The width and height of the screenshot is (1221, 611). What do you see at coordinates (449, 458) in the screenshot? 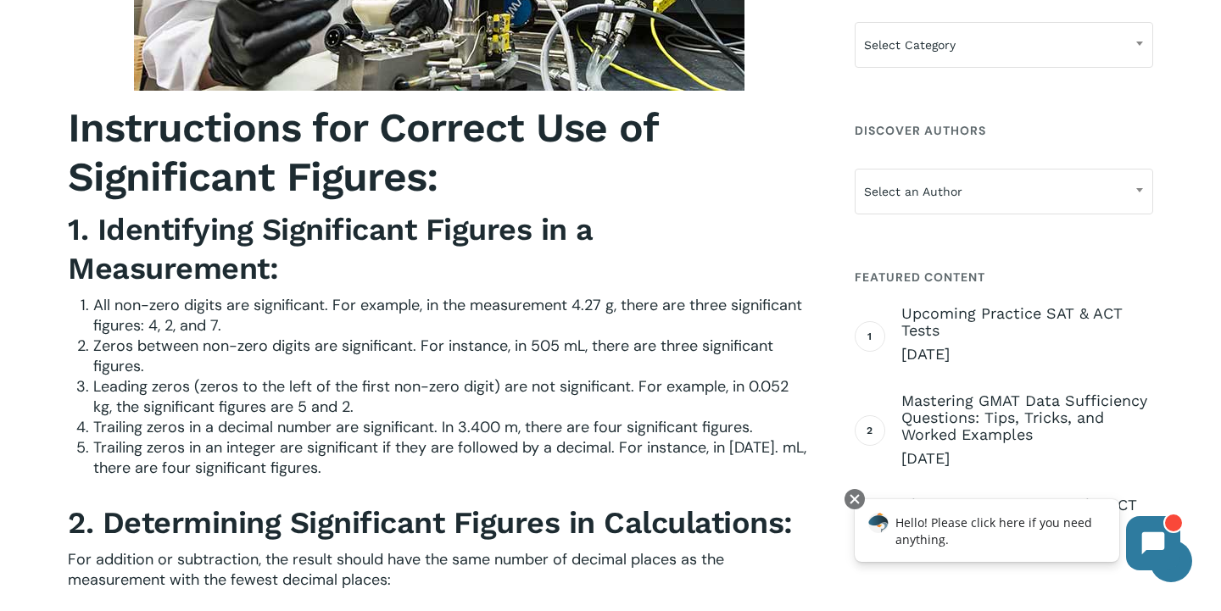
I see `span: Trailing zeros in an integer are significant if they are followed by a decimal. For instance, in ...` at bounding box center [449, 458].